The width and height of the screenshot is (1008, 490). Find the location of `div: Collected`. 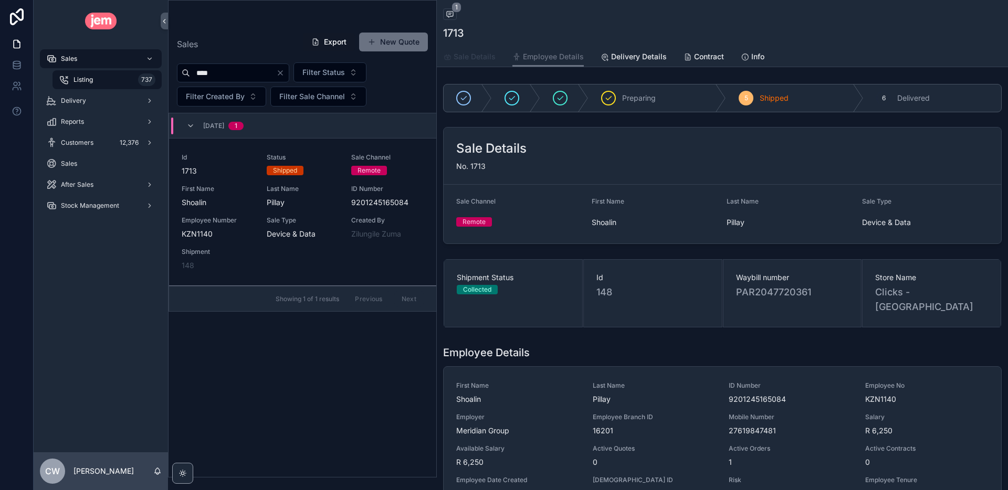

div: Collected is located at coordinates (477, 290).